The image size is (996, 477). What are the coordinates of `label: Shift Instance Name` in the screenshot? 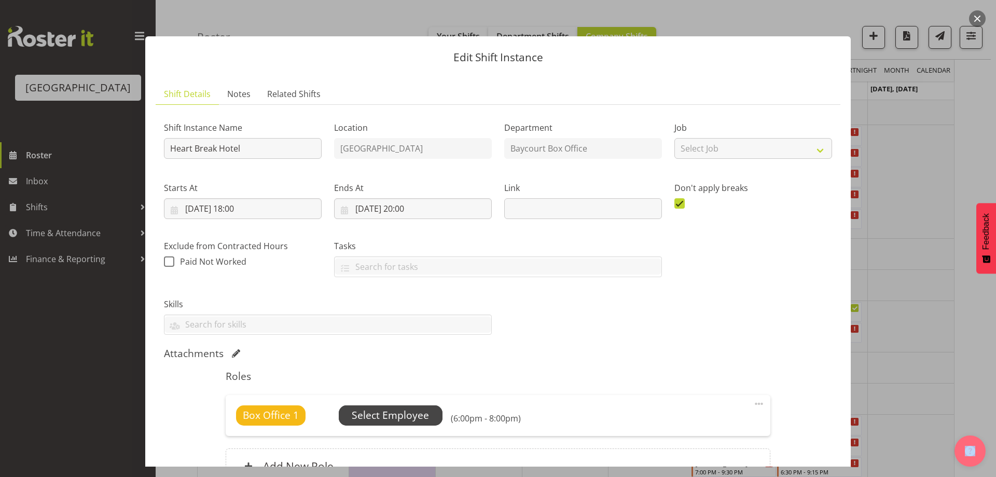 It's located at (243, 128).